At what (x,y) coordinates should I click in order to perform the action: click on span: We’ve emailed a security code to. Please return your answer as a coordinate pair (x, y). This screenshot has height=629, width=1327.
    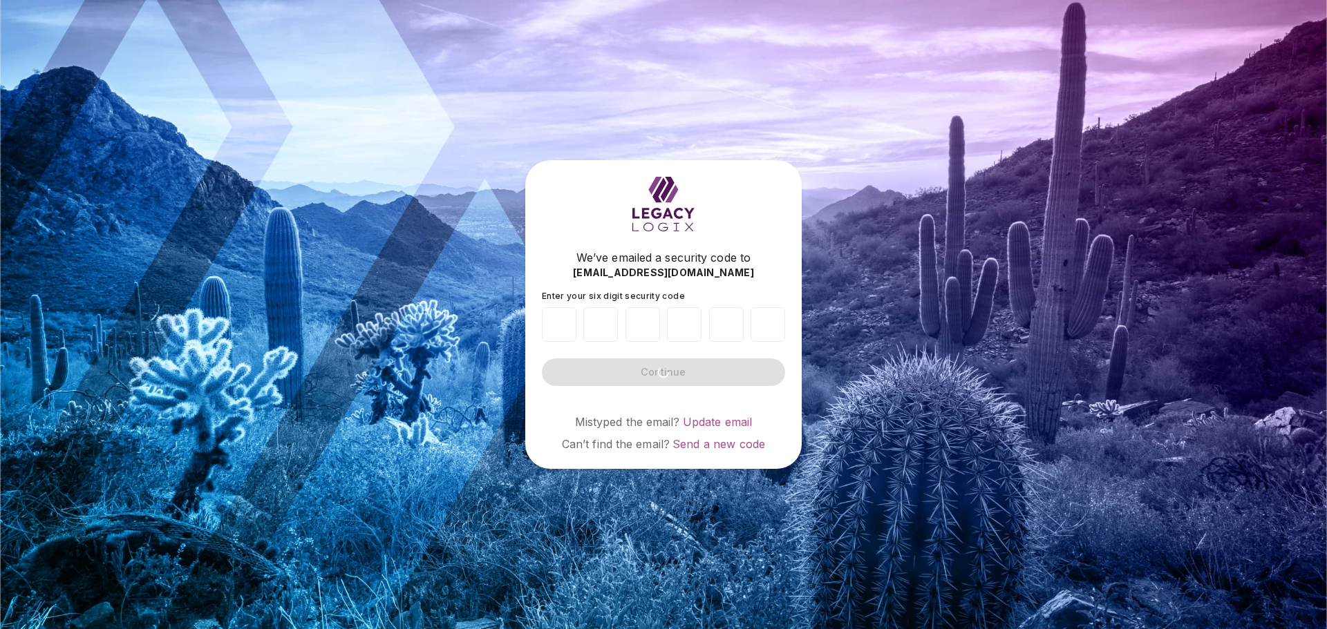
    Looking at the image, I should click on (663, 258).